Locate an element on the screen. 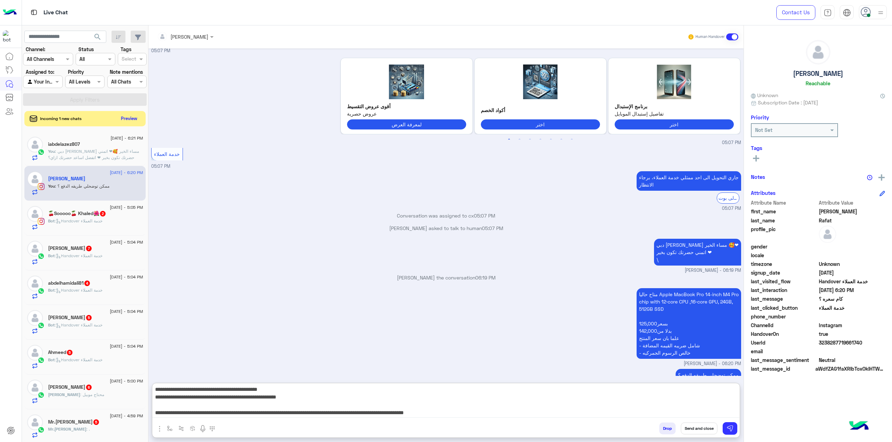 Image resolution: width=892 pixels, height=442 pixels. span: ممكن توضحلي طريقه الدفع ؟ is located at coordinates (82, 186).